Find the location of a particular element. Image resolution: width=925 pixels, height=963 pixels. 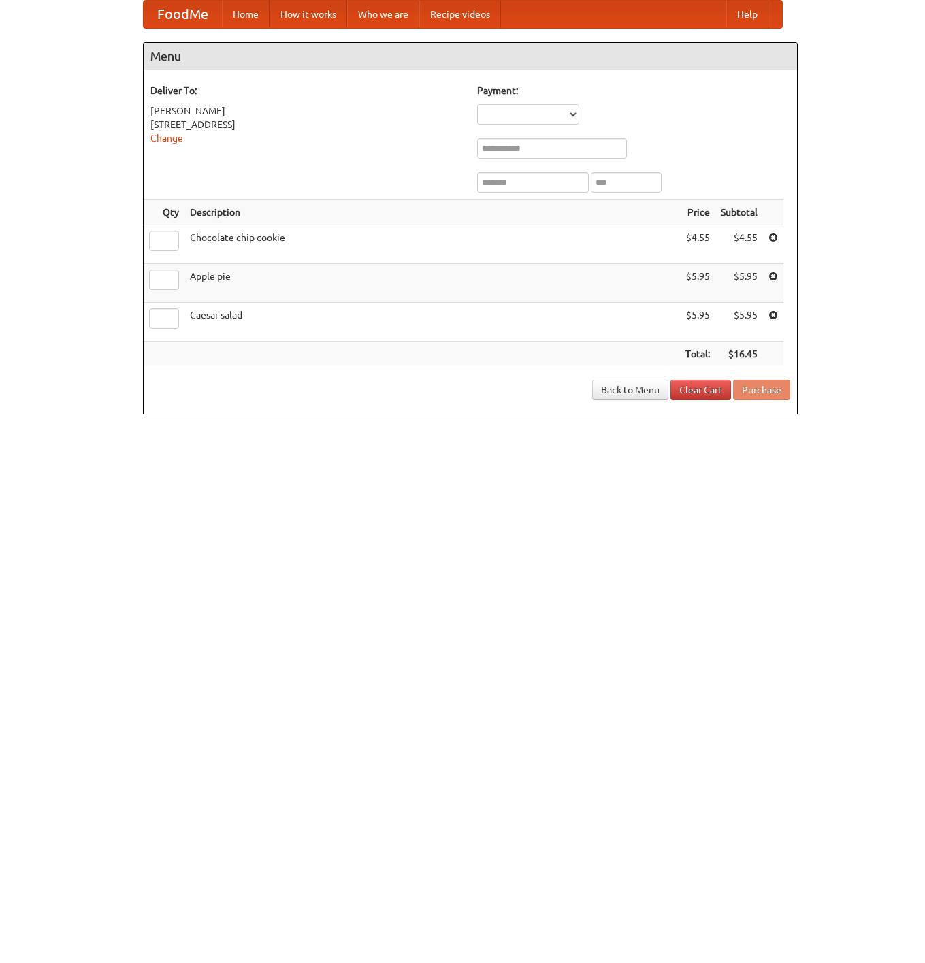

th: Subtotal is located at coordinates (739, 212).